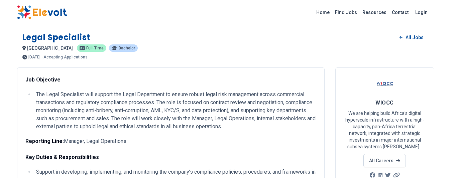 The image size is (451, 178). Describe the element at coordinates (175, 111) in the screenshot. I see `li: The Legal Specialist will support the Legal Department to ensure robust legal risk management acr...` at that location.